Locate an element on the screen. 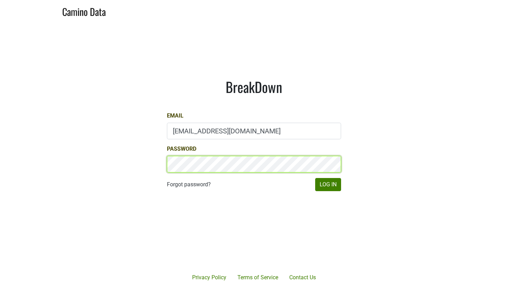 This screenshot has width=508, height=290. a: Forgot password? is located at coordinates (189, 185).